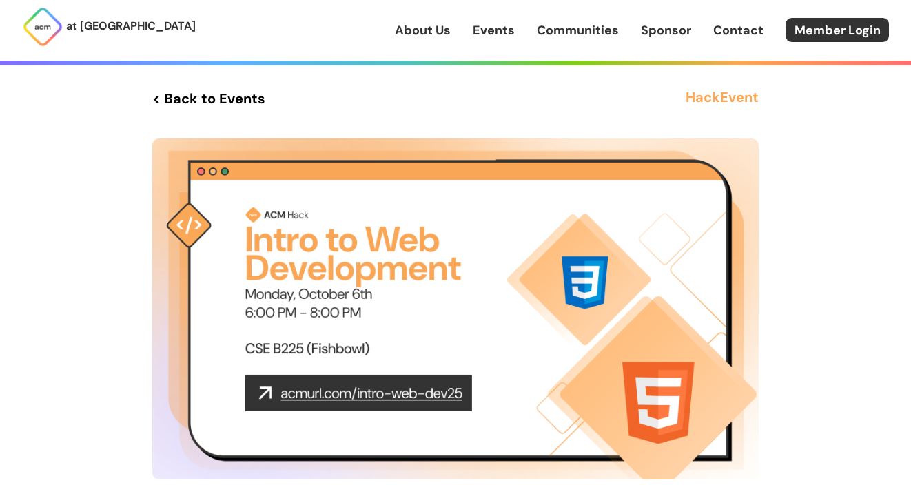 Image resolution: width=911 pixels, height=485 pixels. What do you see at coordinates (43, 27) in the screenshot?
I see `img: ACM Logo` at bounding box center [43, 27].